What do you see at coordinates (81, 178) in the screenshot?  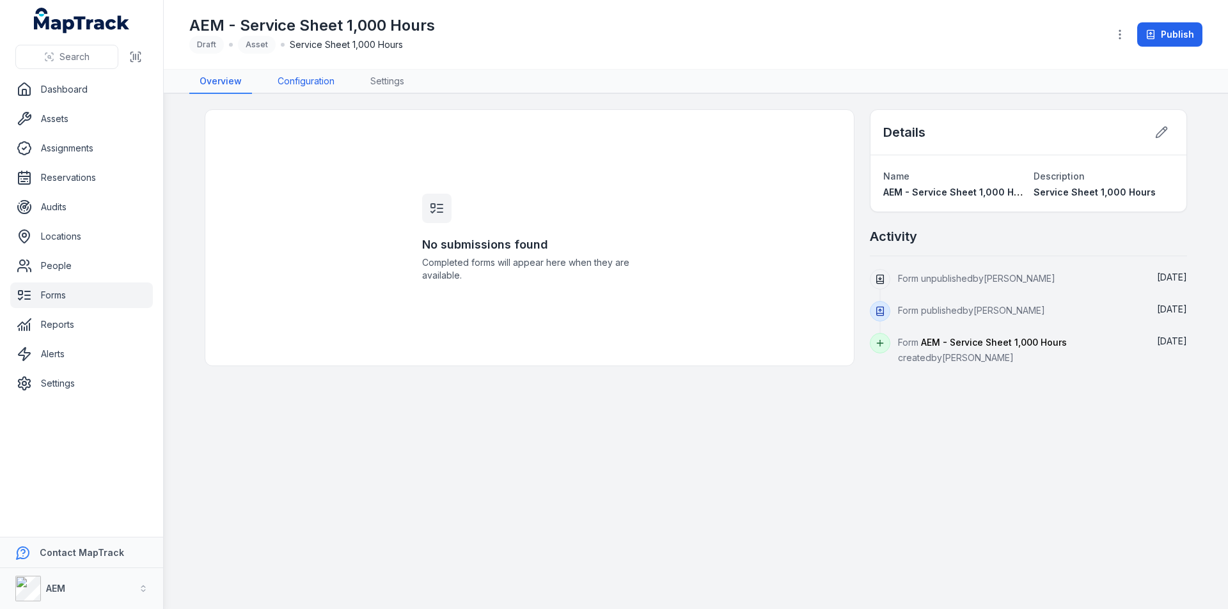 I see `a: Reservations` at bounding box center [81, 178].